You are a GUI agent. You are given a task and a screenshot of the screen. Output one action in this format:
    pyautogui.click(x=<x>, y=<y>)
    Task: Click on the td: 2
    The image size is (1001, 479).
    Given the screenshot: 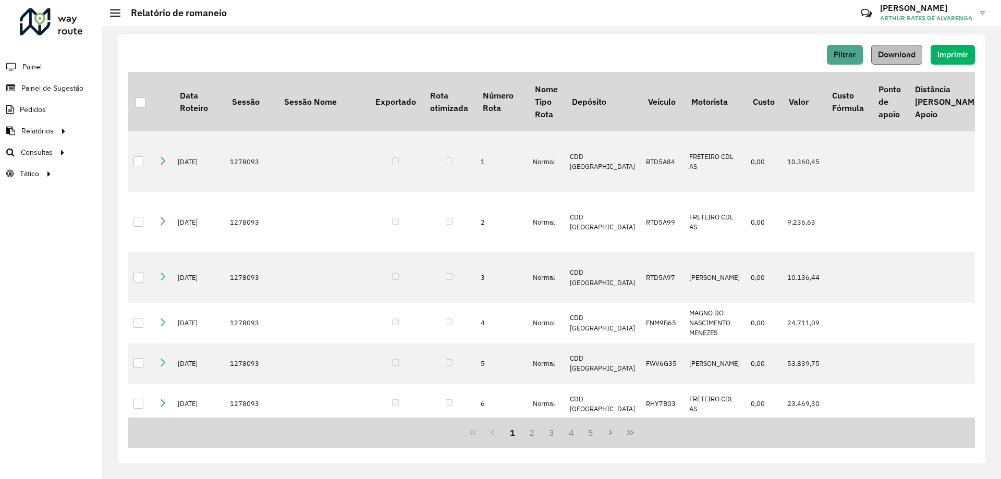 What is the action you would take?
    pyautogui.click(x=502, y=222)
    